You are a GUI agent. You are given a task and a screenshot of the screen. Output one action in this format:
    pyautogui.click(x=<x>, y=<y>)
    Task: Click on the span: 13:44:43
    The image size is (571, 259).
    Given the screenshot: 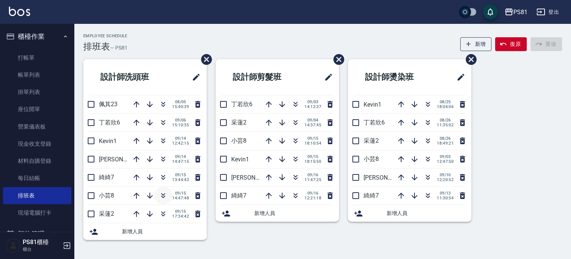 What is the action you would take?
    pyautogui.click(x=180, y=179)
    